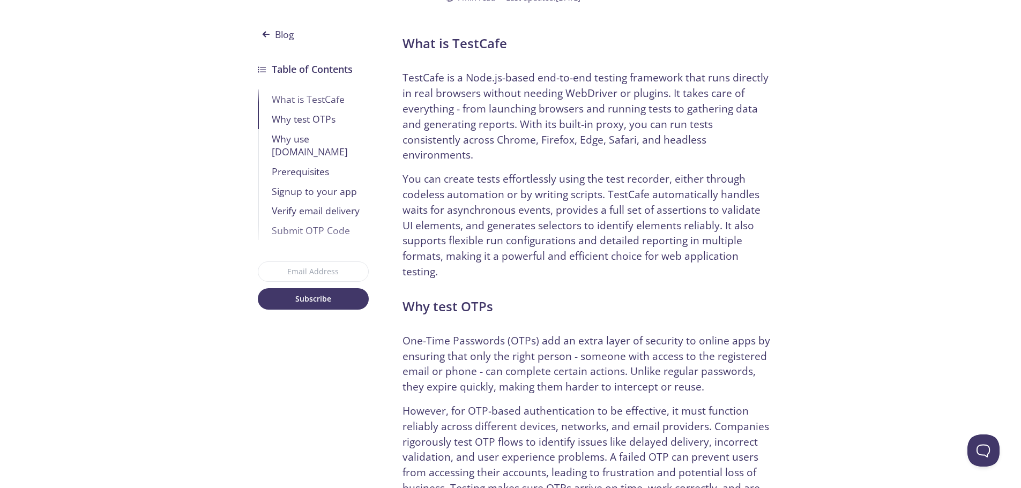 The width and height of the screenshot is (1021, 488). Describe the element at coordinates (320, 171) in the screenshot. I see `div: Prerequisites` at that location.